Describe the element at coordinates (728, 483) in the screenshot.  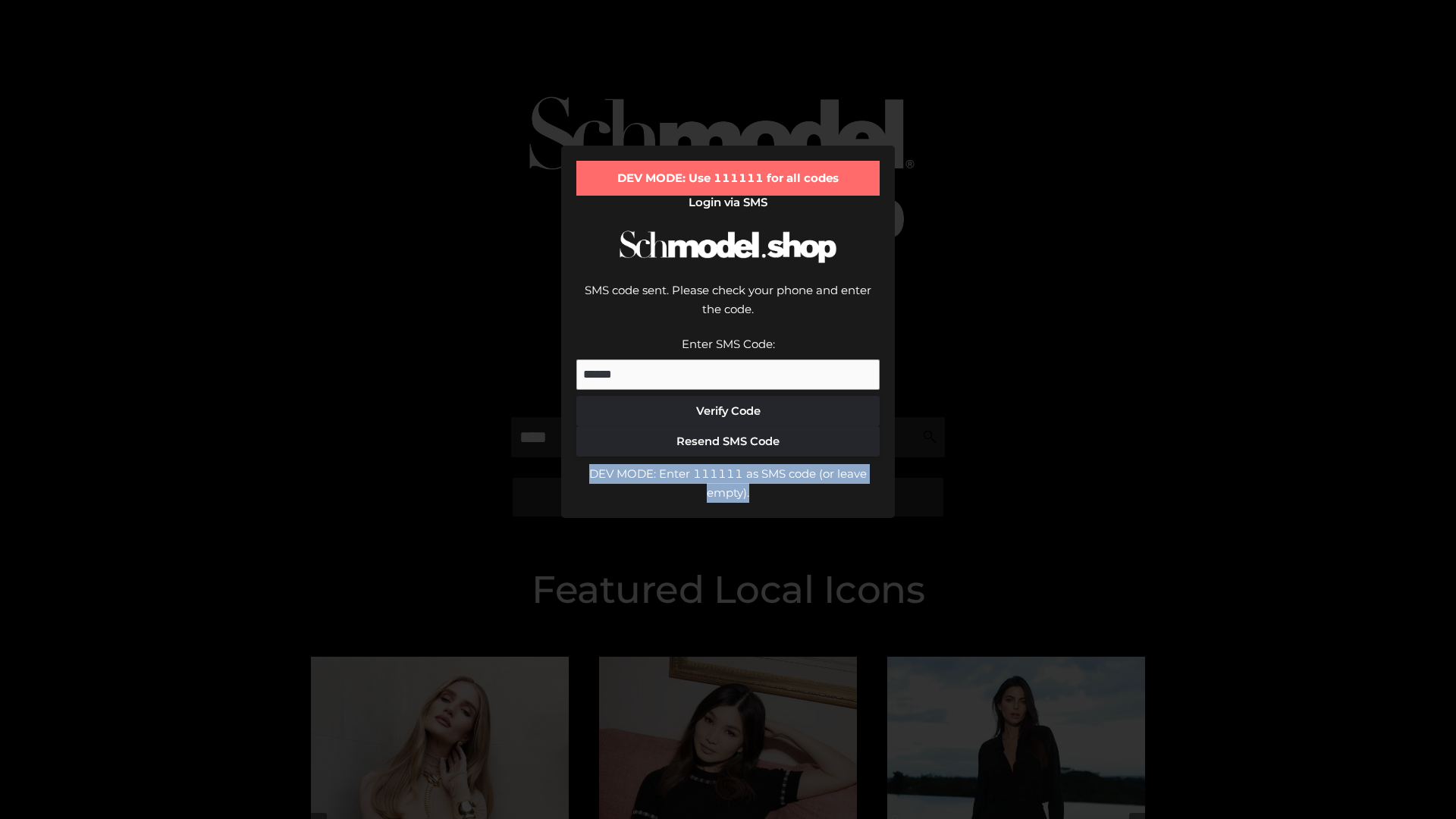
I see `div: DEV MODE: Enter 111111 as SMS code (or leave empty).` at that location.